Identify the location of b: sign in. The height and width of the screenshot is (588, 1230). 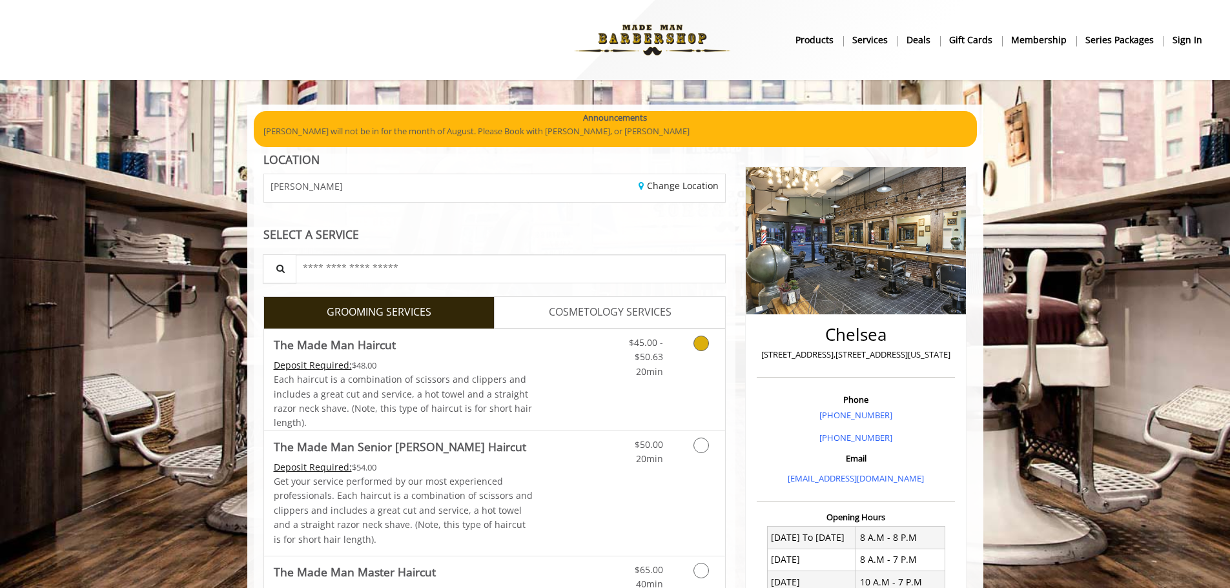
(1188, 40).